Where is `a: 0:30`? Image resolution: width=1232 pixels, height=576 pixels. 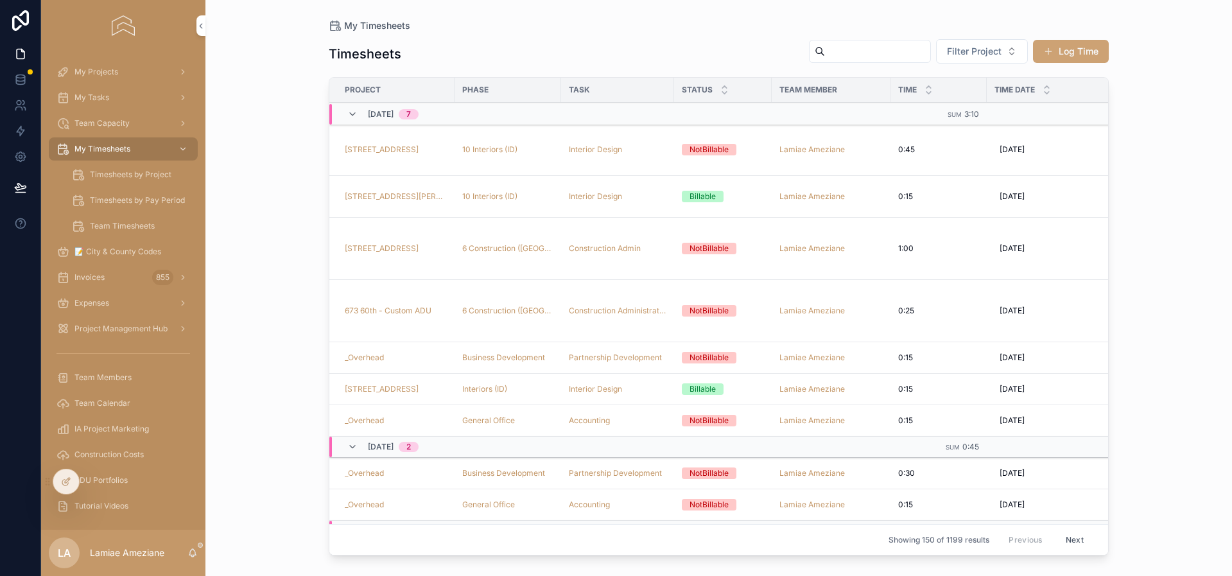 a: 0:30 is located at coordinates (939, 473).